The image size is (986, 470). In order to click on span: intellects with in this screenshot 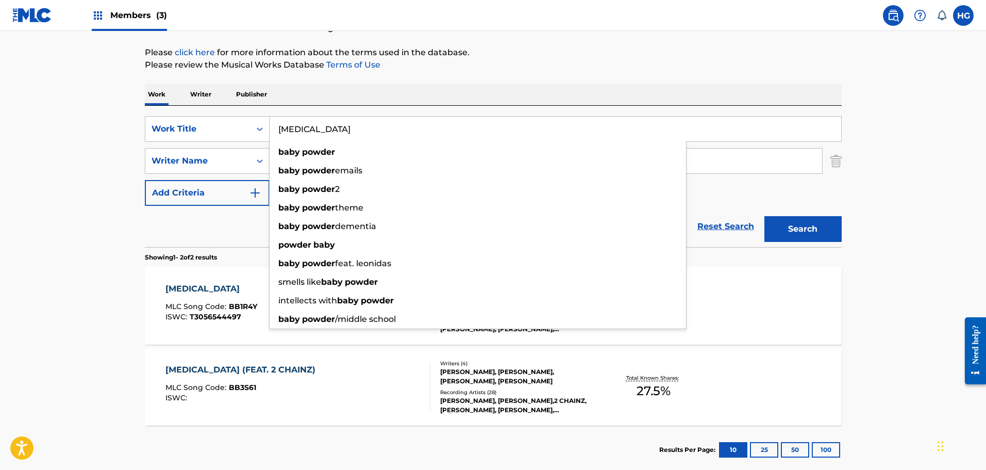, I will do `click(308, 300)`.